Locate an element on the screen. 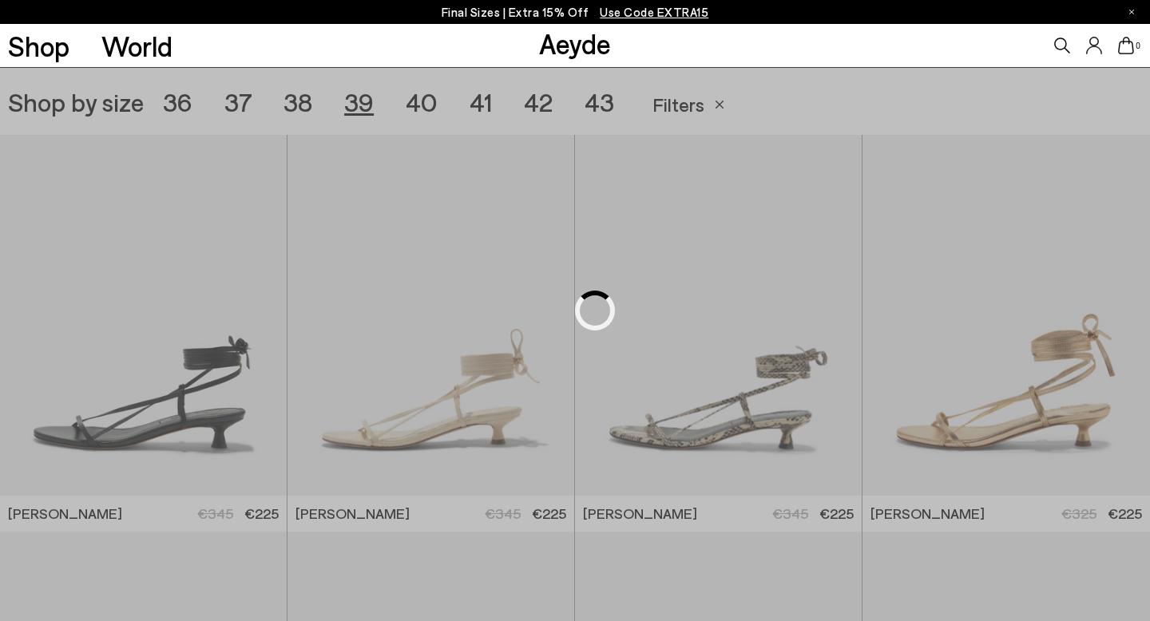 The width and height of the screenshot is (1150, 621). p: Final Sizes | Extra 15% Off is located at coordinates (575, 12).